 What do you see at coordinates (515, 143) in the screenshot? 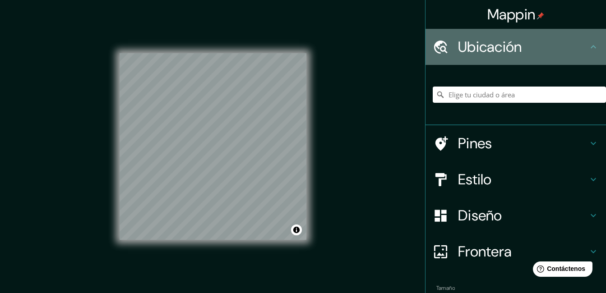
I see `div: Pines` at bounding box center [515, 143].